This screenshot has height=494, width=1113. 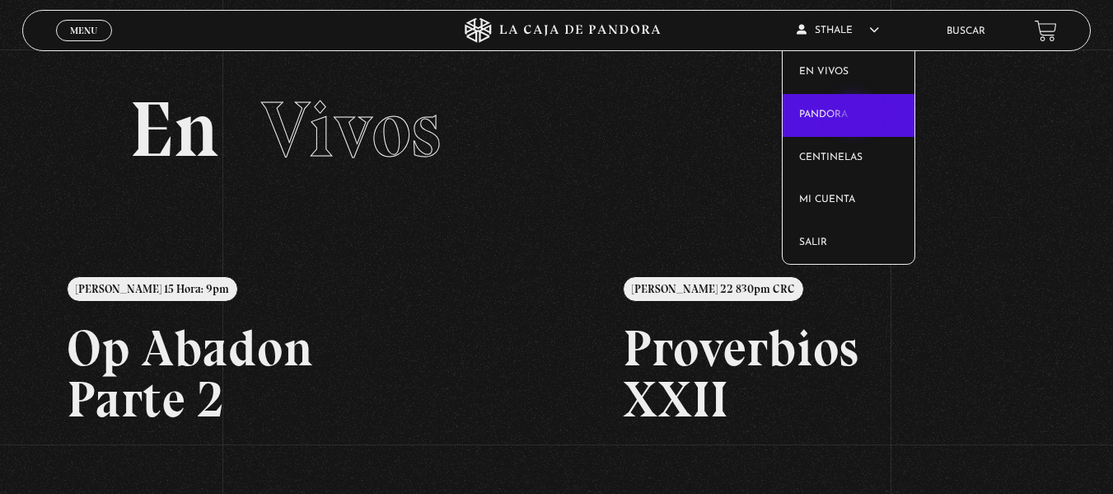 What do you see at coordinates (849, 73) in the screenshot?
I see `a: En vivos` at bounding box center [849, 73].